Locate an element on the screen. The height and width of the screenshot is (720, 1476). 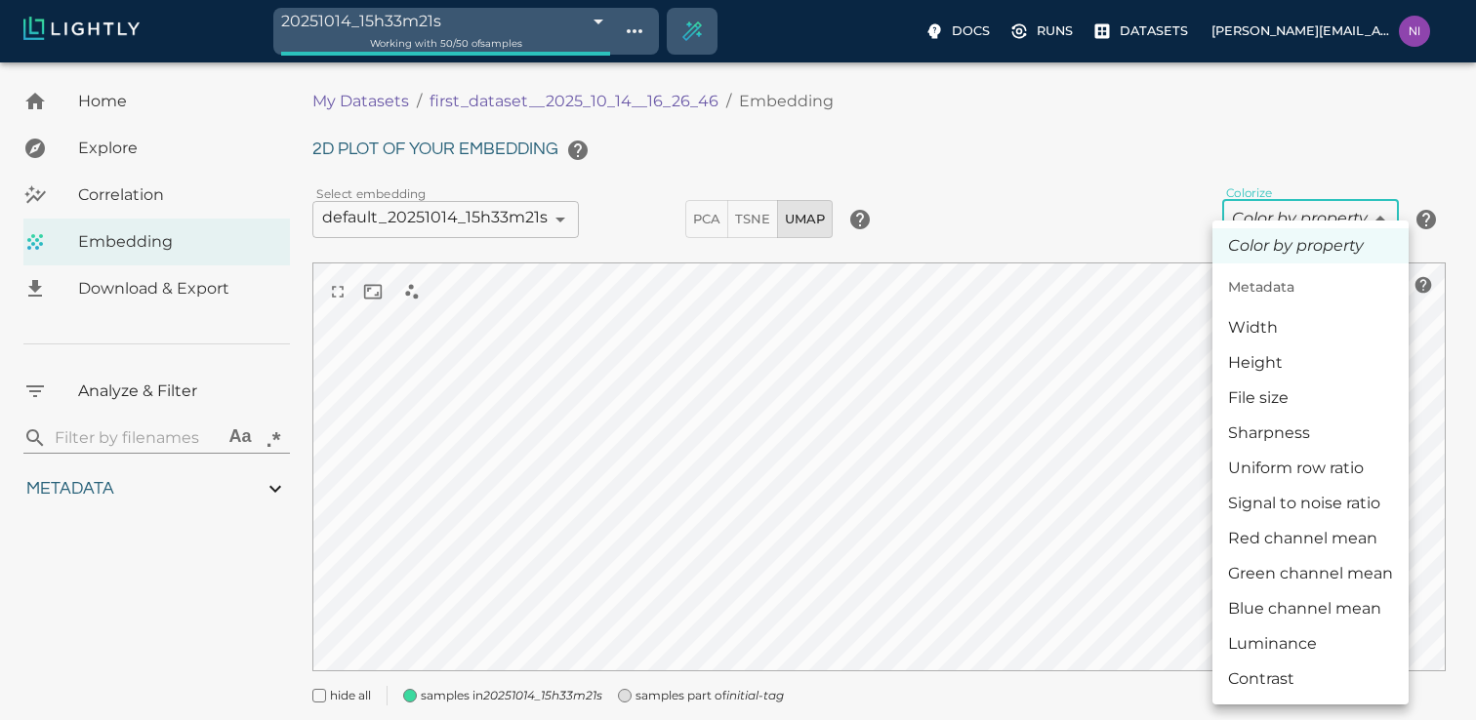
i: Color by property is located at coordinates (1295, 246).